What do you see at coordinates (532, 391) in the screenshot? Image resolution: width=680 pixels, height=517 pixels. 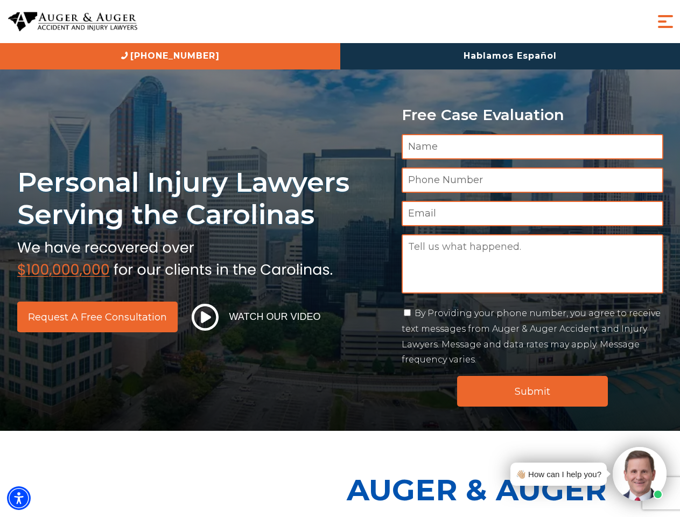 I see `input: Submit` at bounding box center [532, 391].